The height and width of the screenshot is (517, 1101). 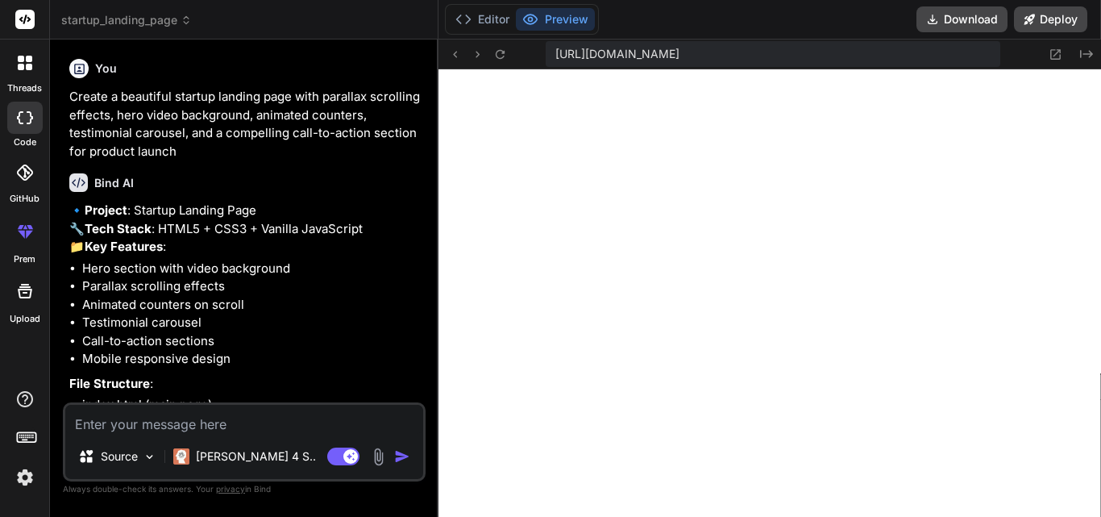 What do you see at coordinates (482, 19) in the screenshot?
I see `button: Editor` at bounding box center [482, 19].